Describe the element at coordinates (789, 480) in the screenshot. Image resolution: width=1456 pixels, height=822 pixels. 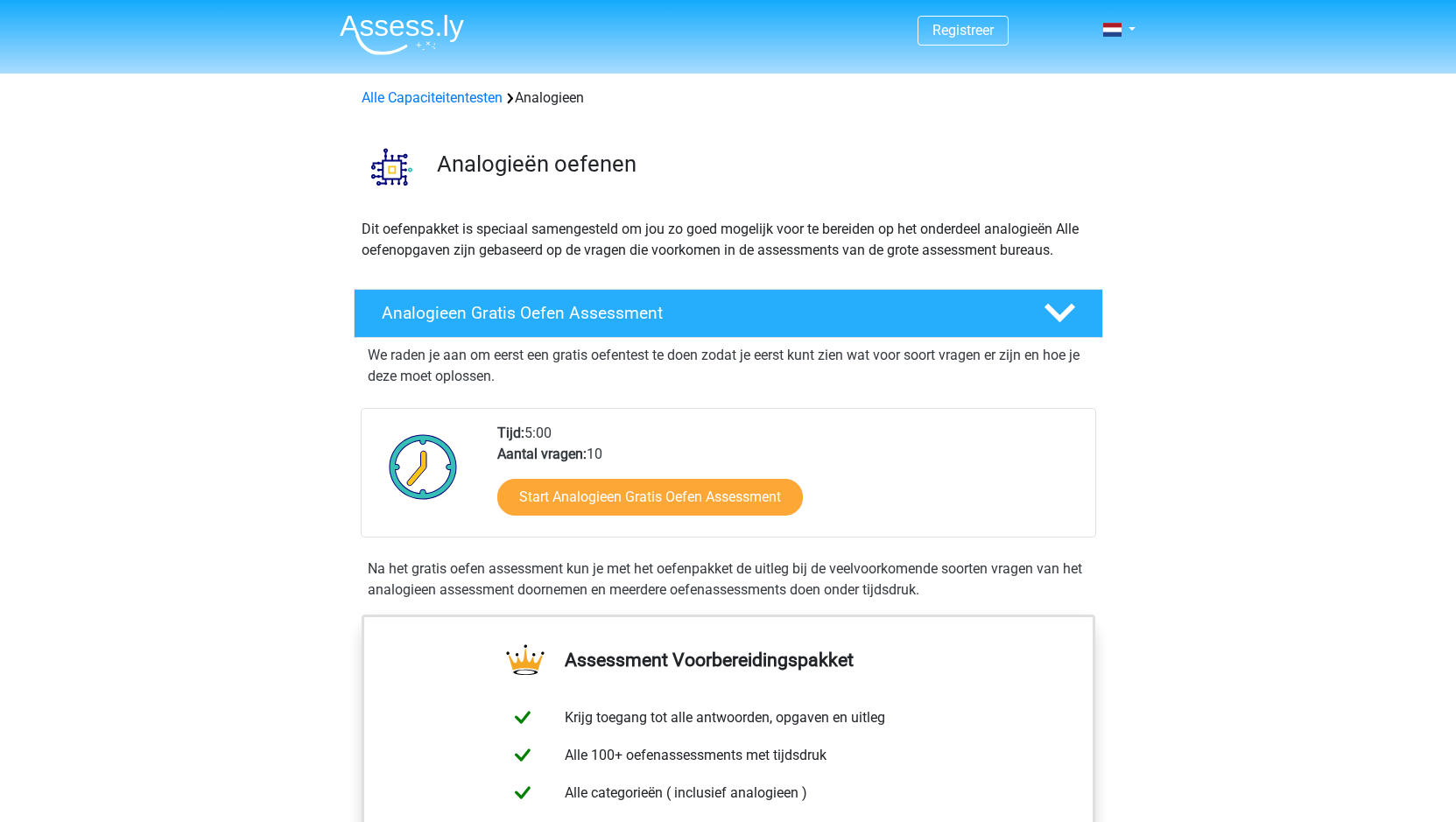
I see `div: 5:00 10` at that location.